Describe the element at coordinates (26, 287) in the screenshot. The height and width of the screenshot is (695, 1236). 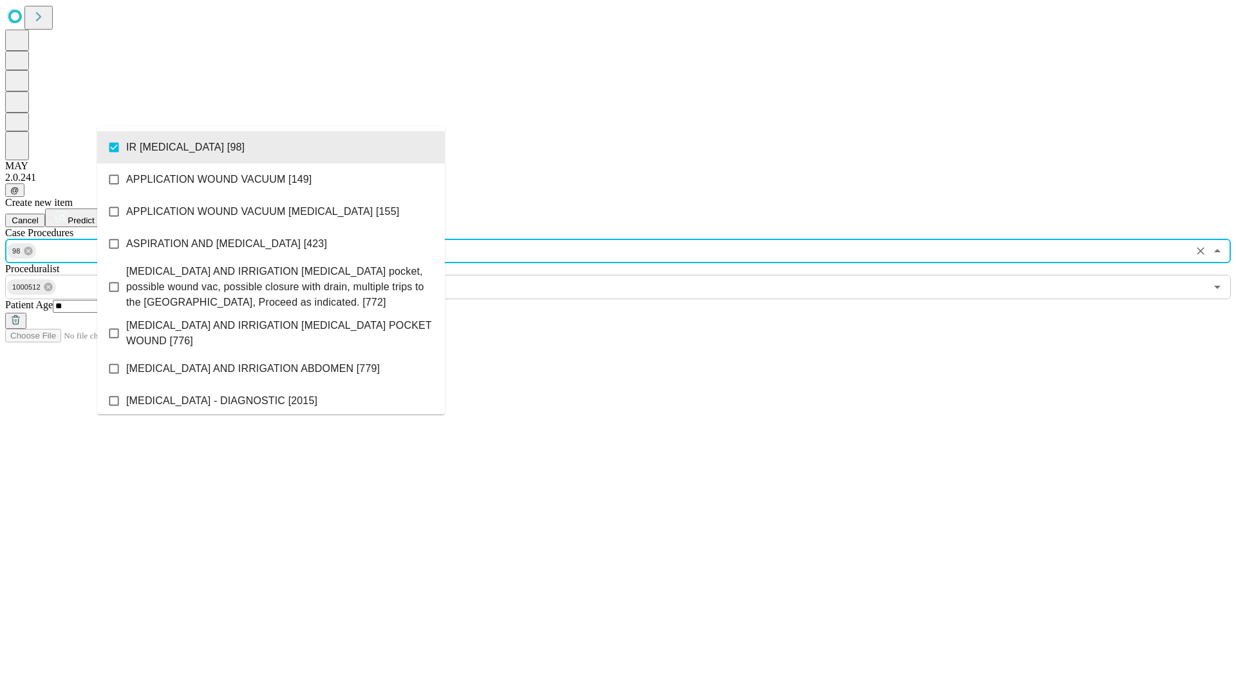
I see `span: 1000512` at that location.